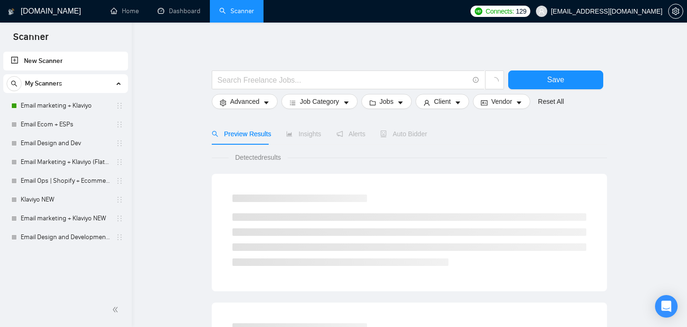  Describe the element at coordinates (65, 238) in the screenshot. I see `a: Email Design and Development (Structured Logic)` at that location.